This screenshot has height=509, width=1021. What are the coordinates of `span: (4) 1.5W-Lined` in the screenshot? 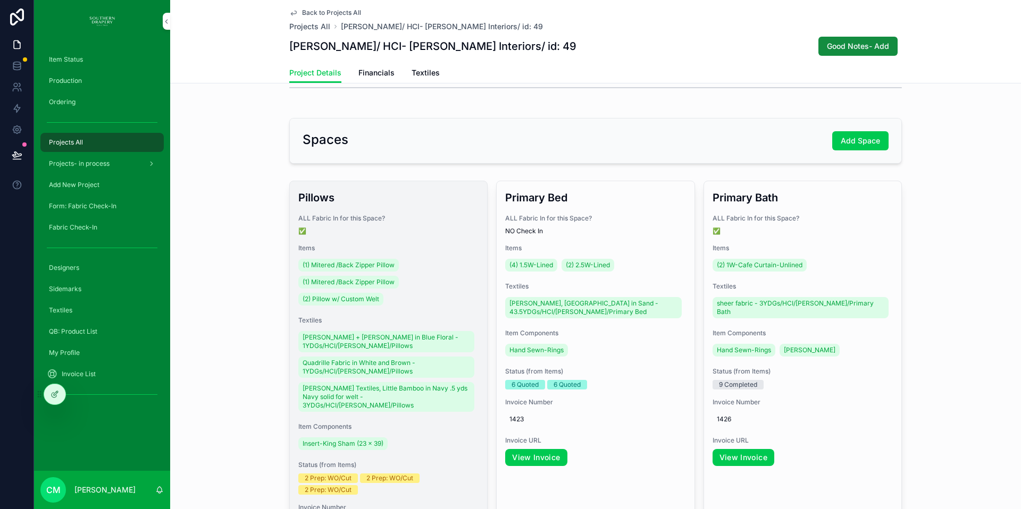 It's located at (531, 265).